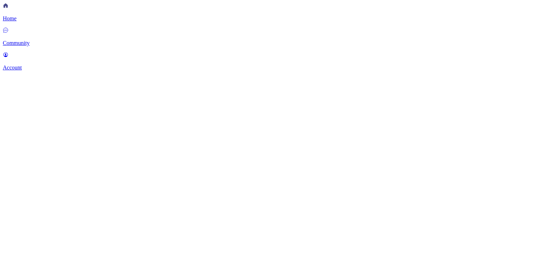  What do you see at coordinates (269, 43) in the screenshot?
I see `p: Community` at bounding box center [269, 43].